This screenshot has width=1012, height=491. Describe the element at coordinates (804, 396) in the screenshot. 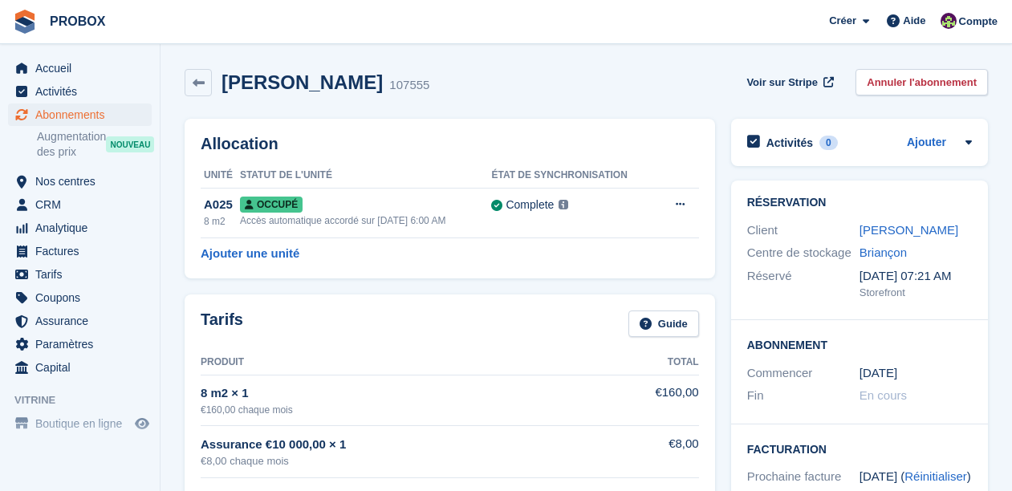

I see `div: Fin` at that location.